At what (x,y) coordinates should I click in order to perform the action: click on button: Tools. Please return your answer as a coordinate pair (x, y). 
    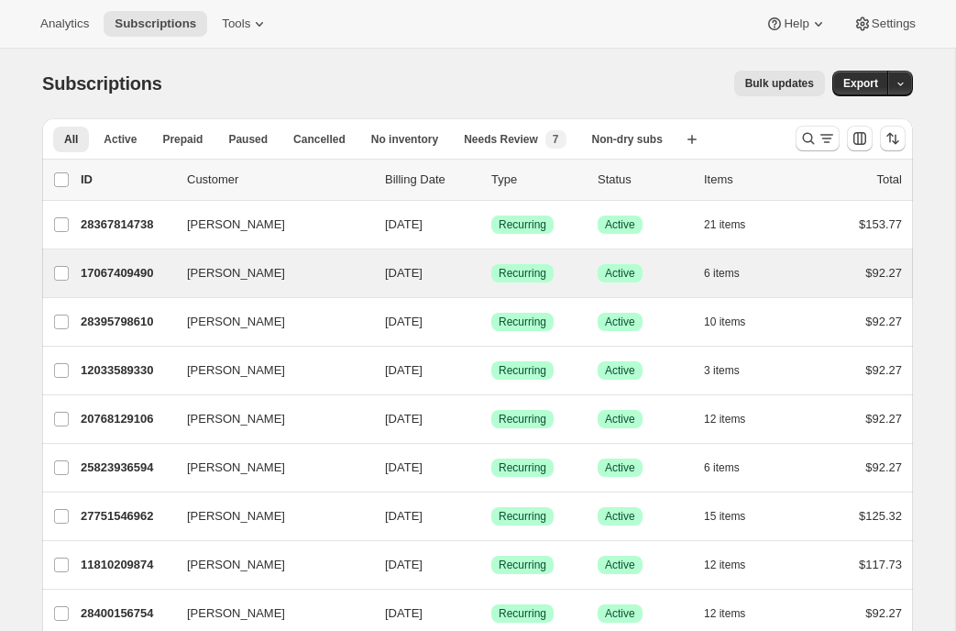
    Looking at the image, I should click on (245, 24).